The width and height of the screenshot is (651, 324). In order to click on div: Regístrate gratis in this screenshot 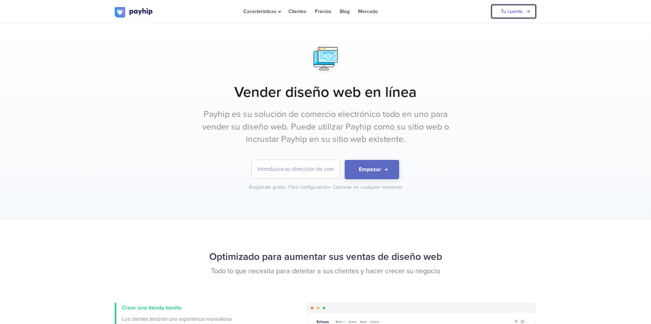, I will do `click(268, 187)`.